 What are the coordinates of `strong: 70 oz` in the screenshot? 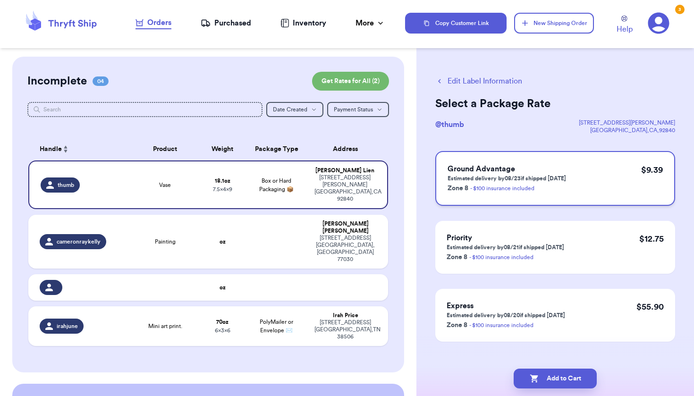 It's located at (222, 322).